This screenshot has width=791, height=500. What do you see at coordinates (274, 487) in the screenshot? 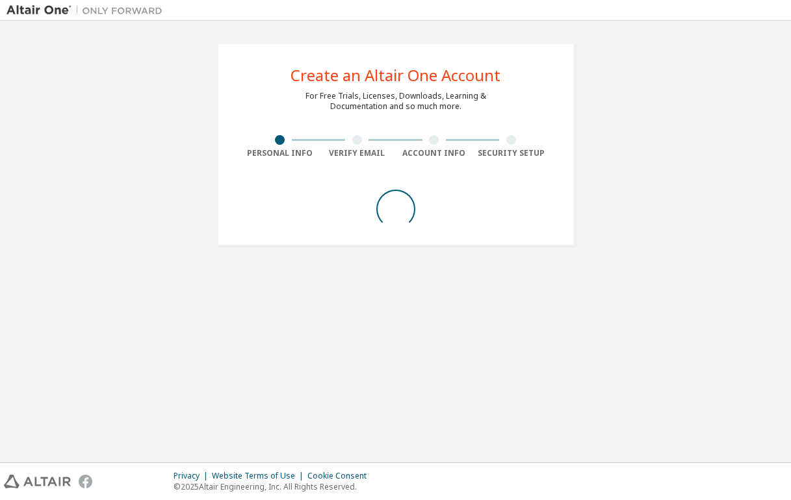
I see `p: © 2025 Altair Engineering, Inc. All Rights Reserved.` at bounding box center [274, 487].